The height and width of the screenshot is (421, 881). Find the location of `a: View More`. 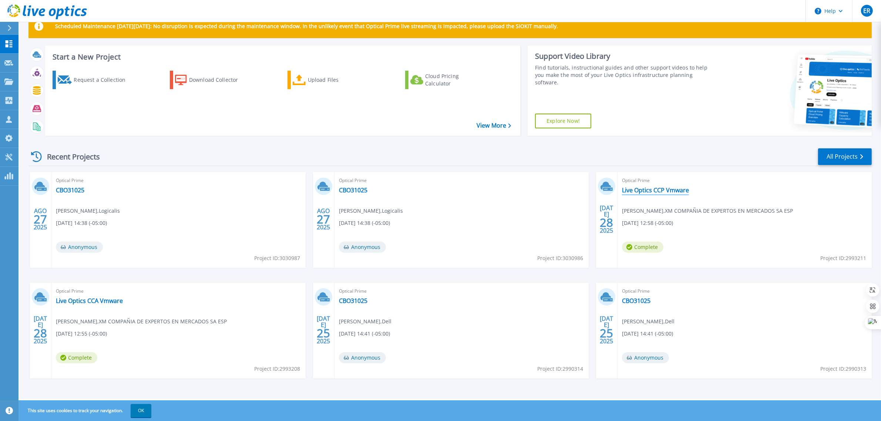

a: View More is located at coordinates (494, 125).